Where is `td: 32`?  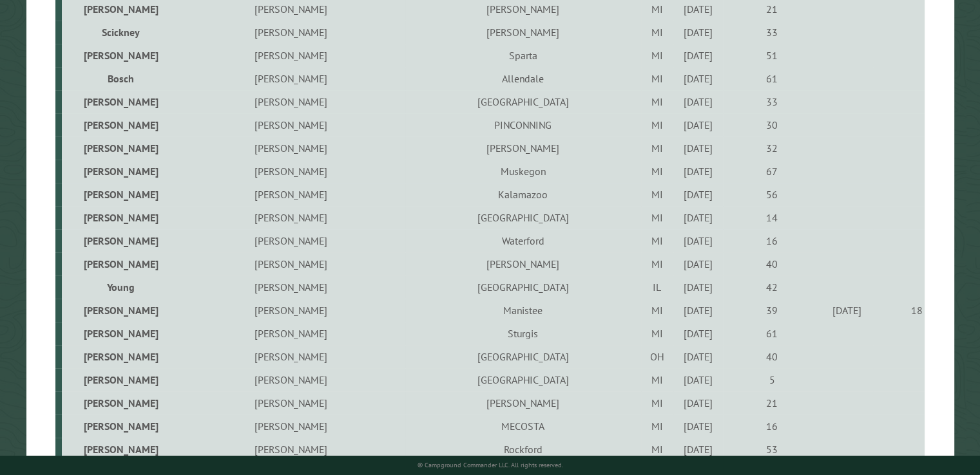
td: 32 is located at coordinates (772, 148).